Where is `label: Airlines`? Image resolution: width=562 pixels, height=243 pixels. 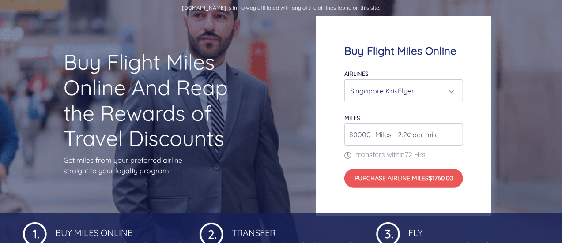 label: Airlines is located at coordinates (357, 74).